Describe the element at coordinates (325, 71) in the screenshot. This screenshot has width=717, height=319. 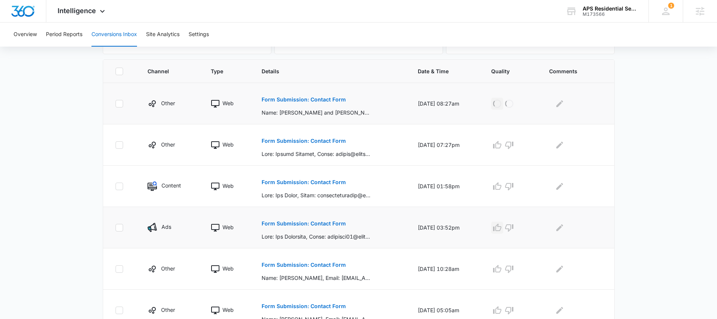
I see `span: Details` at that location.